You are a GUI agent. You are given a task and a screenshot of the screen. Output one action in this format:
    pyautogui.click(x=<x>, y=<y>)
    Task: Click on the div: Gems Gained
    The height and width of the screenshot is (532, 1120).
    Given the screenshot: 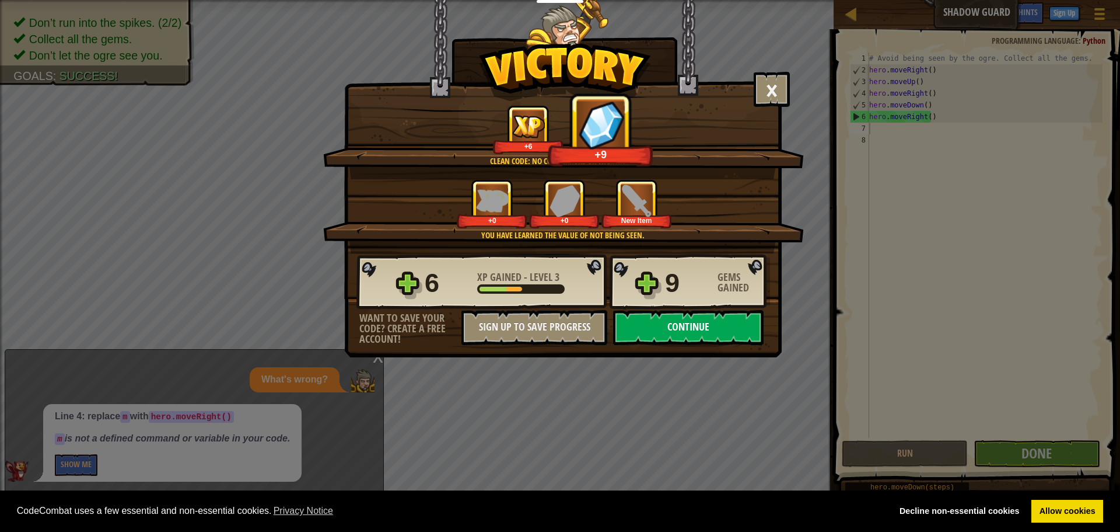 What is the action you would take?
    pyautogui.click(x=744, y=282)
    